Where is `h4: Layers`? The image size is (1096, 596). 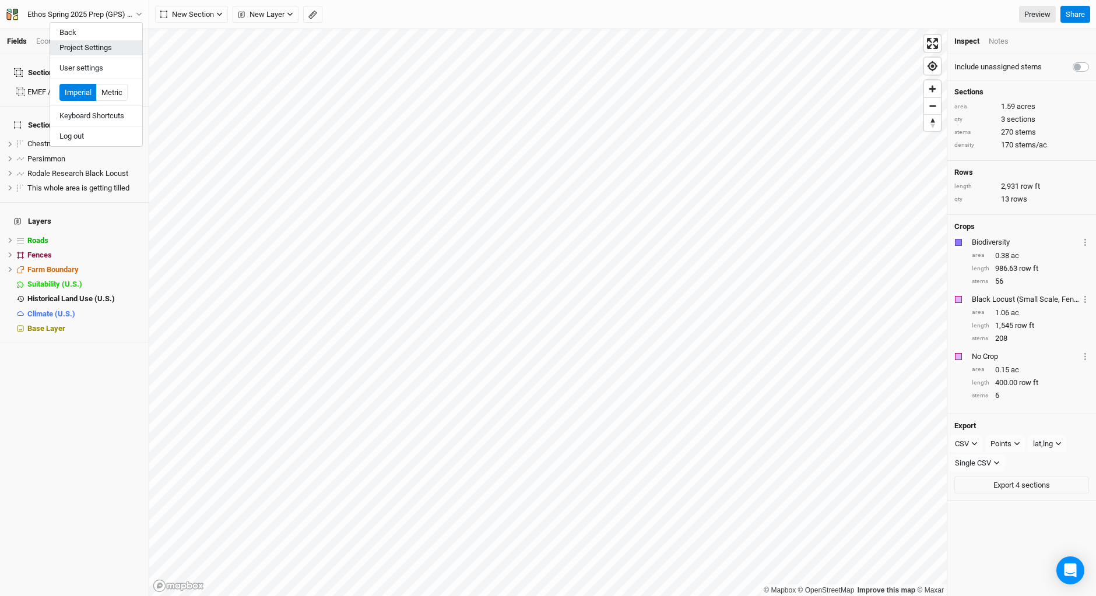
h4: Layers is located at coordinates (74, 222).